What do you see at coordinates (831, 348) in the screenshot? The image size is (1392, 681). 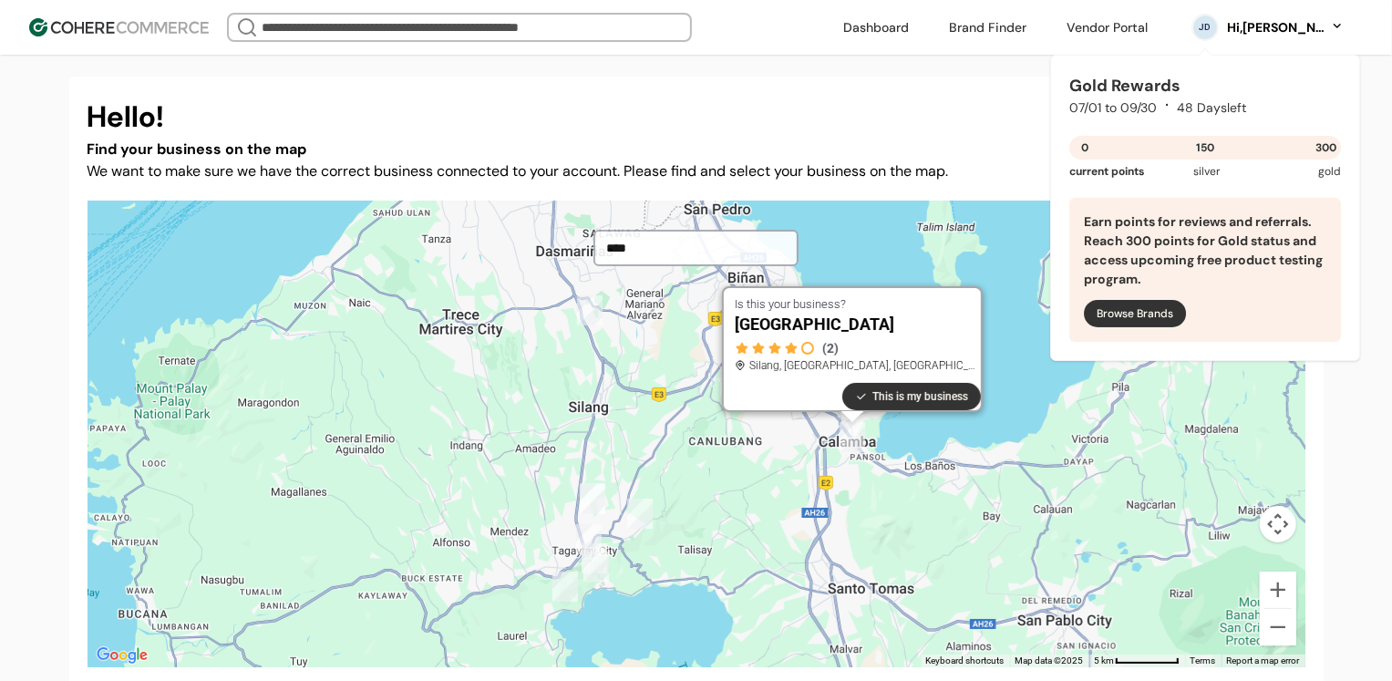 I see `span: ( 2 )` at bounding box center [831, 348].